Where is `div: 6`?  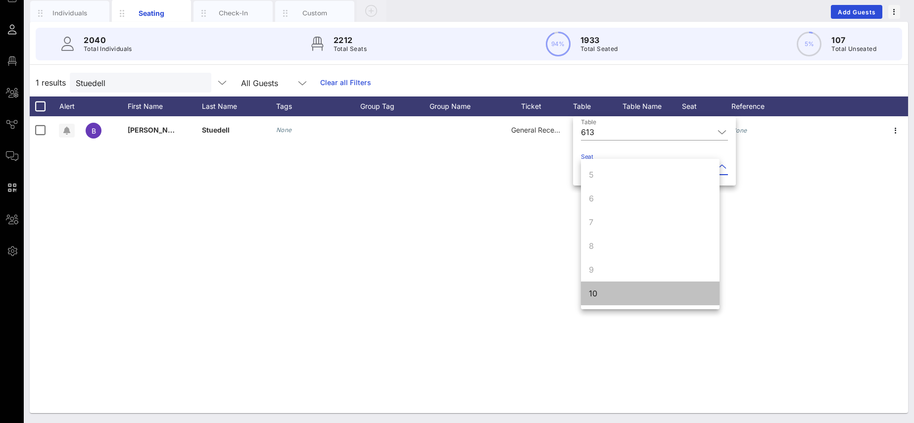 div: 6 is located at coordinates (591, 198).